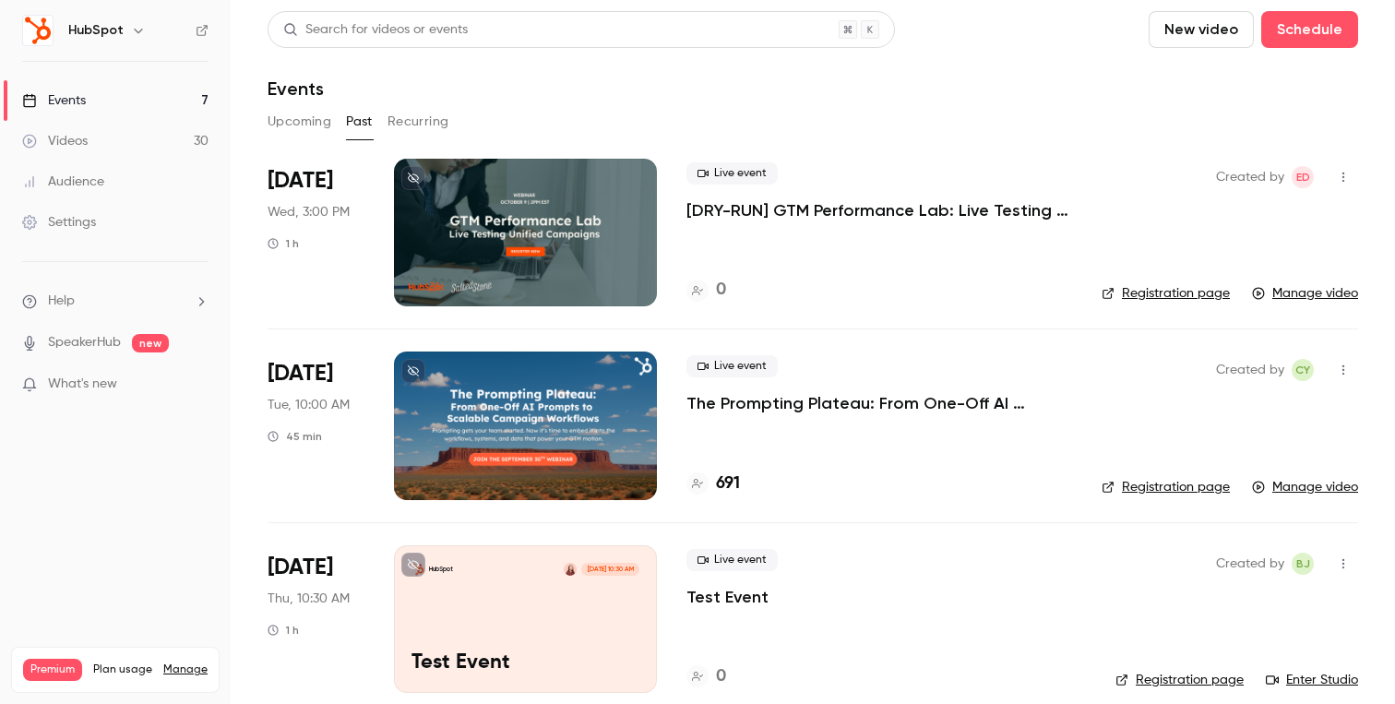 The image size is (1395, 704). I want to click on h1: Events, so click(295, 89).